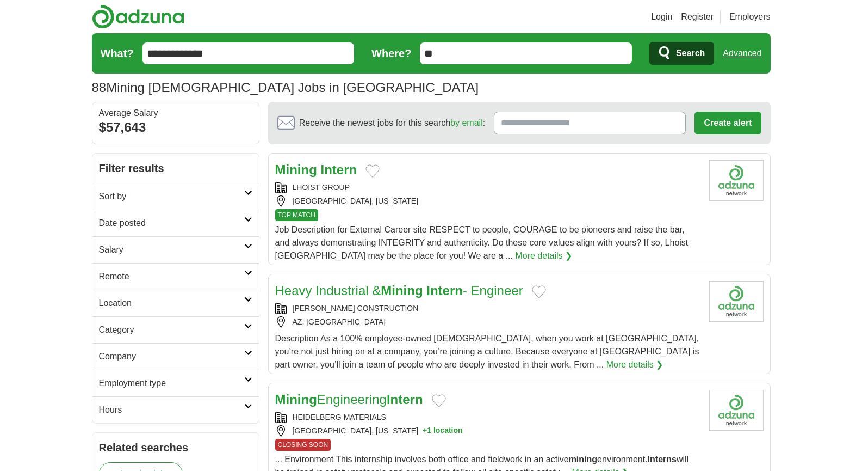  I want to click on a: Date posted, so click(176, 223).